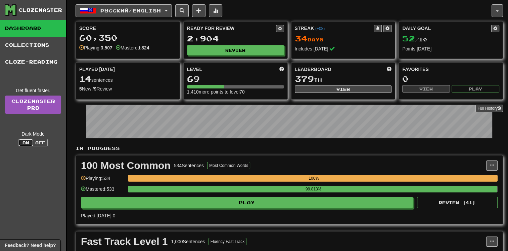 Image resolution: width=508 pixels, height=251 pixels. What do you see at coordinates (409, 38) in the screenshot?
I see `span: 52` at bounding box center [409, 38].